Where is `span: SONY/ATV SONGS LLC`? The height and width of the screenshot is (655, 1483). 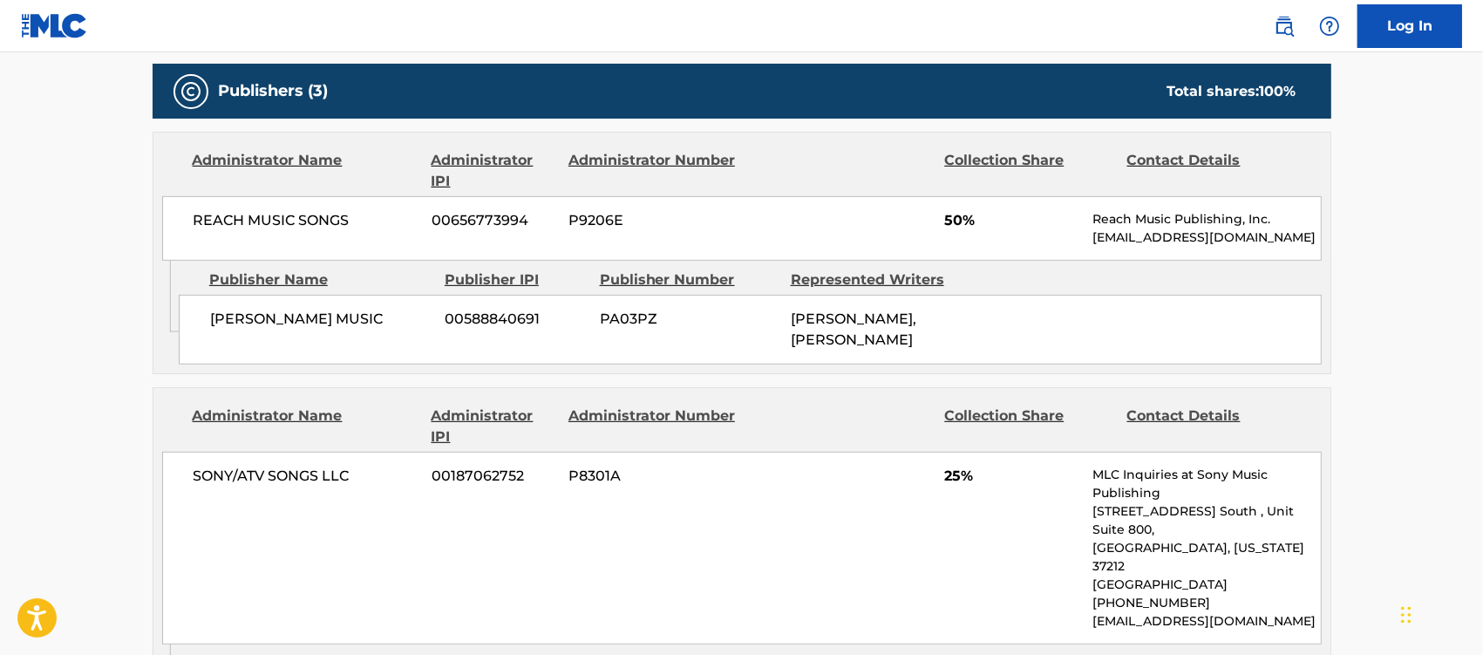
span: SONY/ATV SONGS LLC is located at coordinates (306, 476).